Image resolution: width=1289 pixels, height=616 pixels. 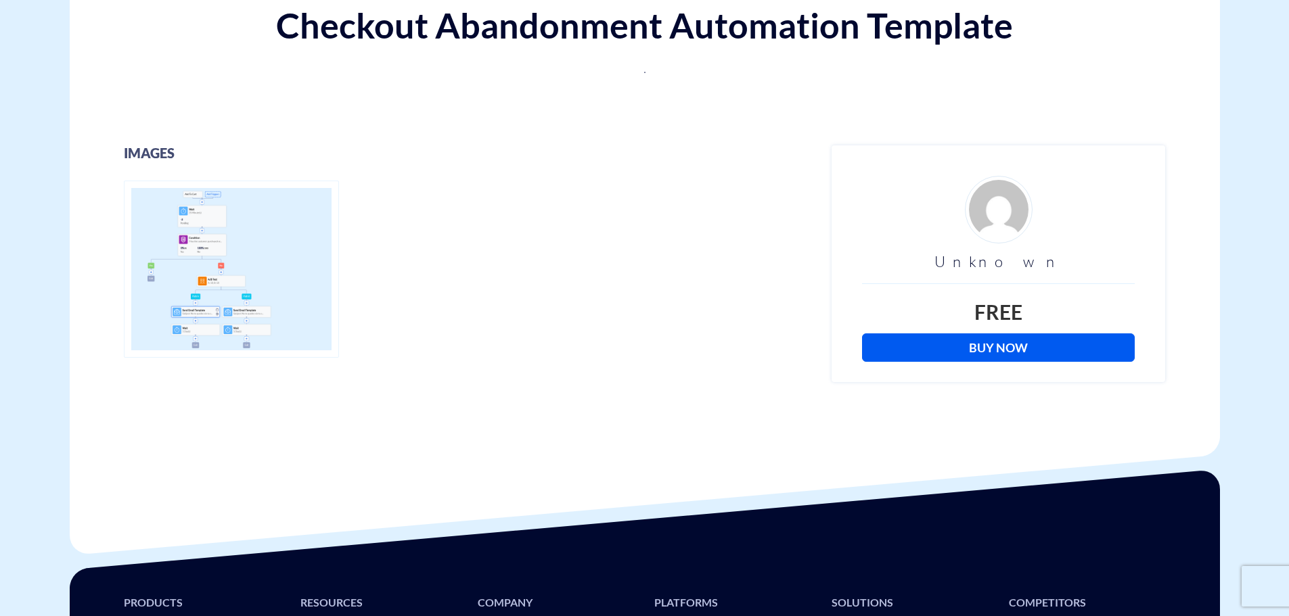 What do you see at coordinates (645, 25) in the screenshot?
I see `h1: Checkout Abandonment Automation Template` at bounding box center [645, 25].